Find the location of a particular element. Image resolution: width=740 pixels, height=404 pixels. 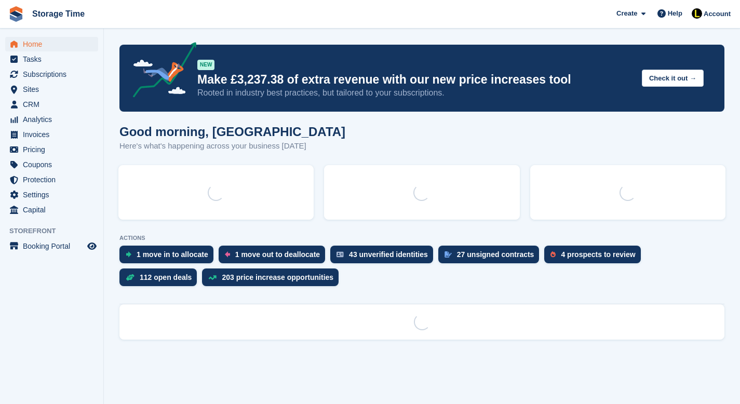

div: NEW is located at coordinates (206, 65).